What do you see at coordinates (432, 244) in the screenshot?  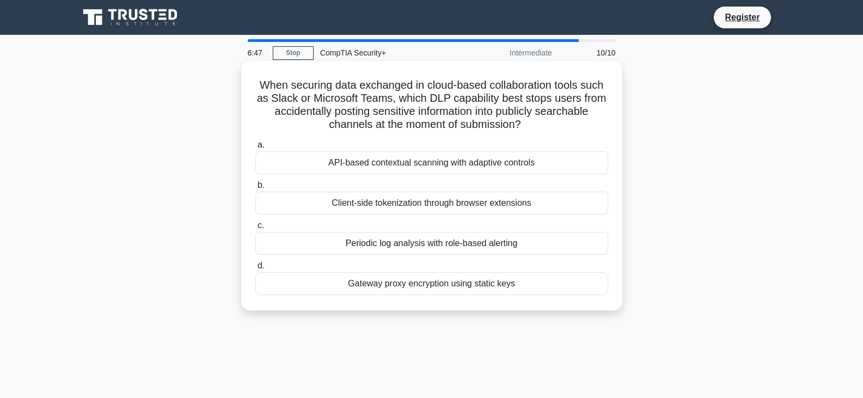 I see `div: Periodic log analysis with role-based alerting` at bounding box center [432, 244].